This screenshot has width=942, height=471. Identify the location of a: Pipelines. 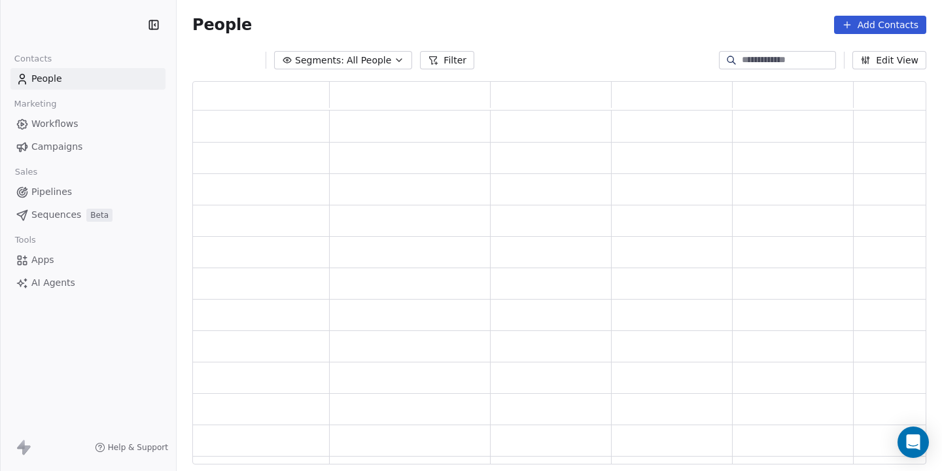
(88, 192).